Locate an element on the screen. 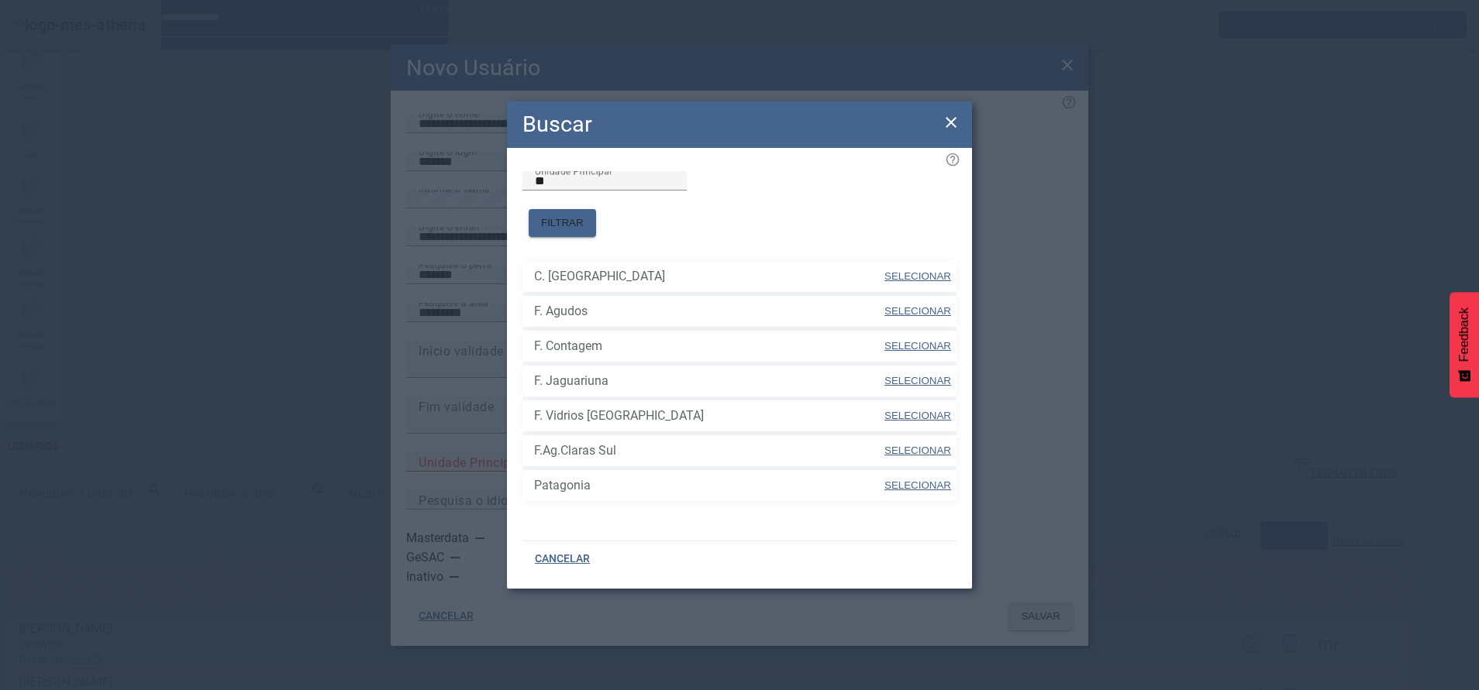 This screenshot has height=690, width=1479. button: FILTRAR is located at coordinates (562, 223).